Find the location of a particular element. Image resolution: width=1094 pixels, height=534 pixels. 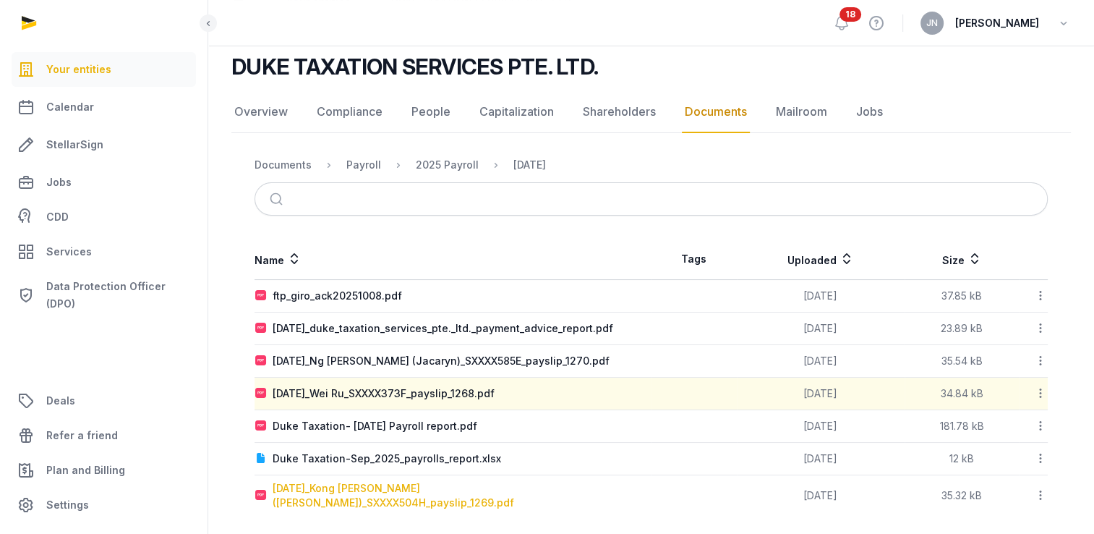

span: Your entities is located at coordinates (79, 69).